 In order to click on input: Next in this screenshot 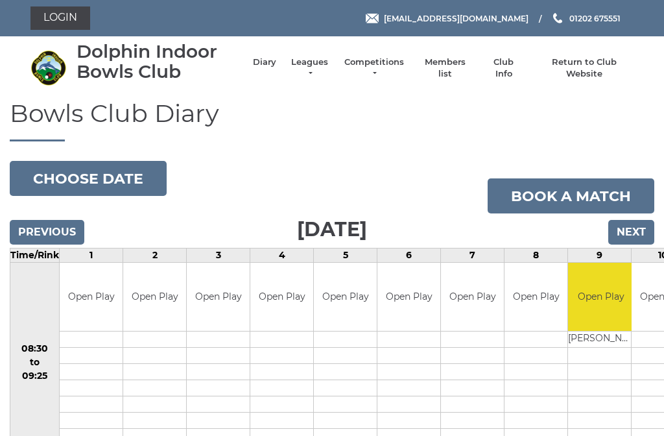, I will do `click(631, 232)`.